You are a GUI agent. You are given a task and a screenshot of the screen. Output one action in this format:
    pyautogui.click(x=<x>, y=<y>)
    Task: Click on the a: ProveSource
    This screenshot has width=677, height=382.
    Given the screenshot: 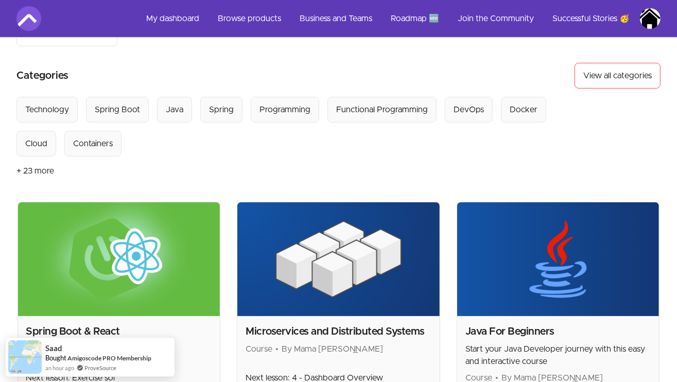 What is the action you would take?
    pyautogui.click(x=100, y=367)
    